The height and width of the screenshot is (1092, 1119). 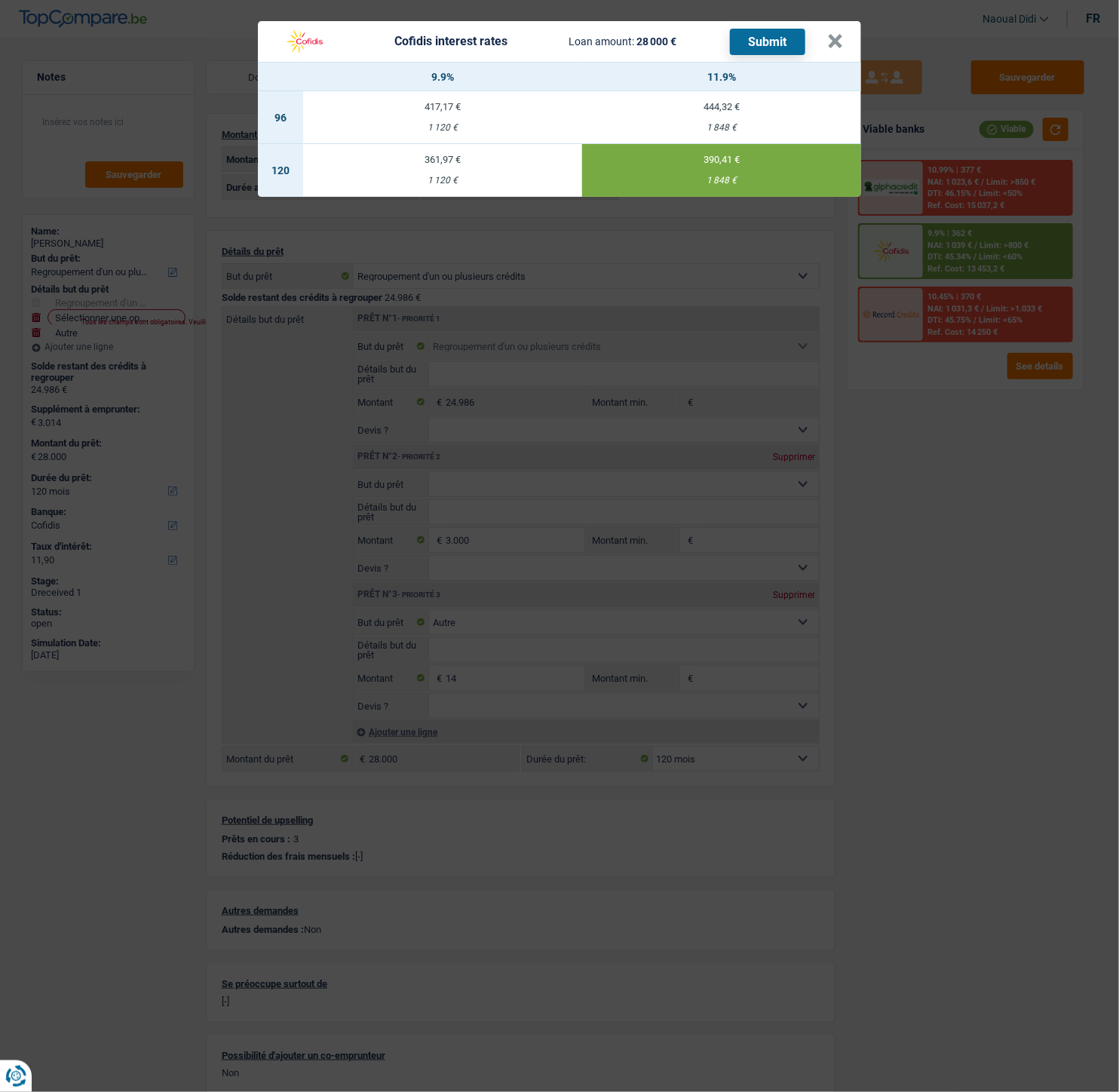 I want to click on div: 417,17 €, so click(x=443, y=107).